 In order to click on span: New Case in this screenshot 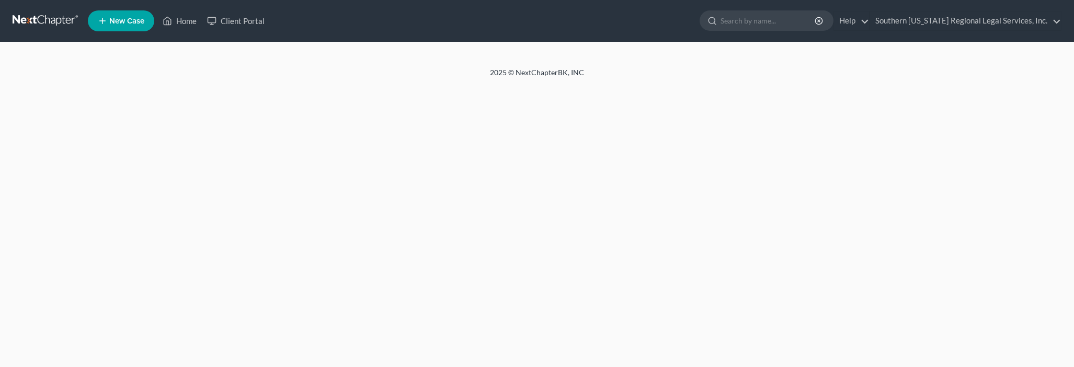, I will do `click(127, 21)`.